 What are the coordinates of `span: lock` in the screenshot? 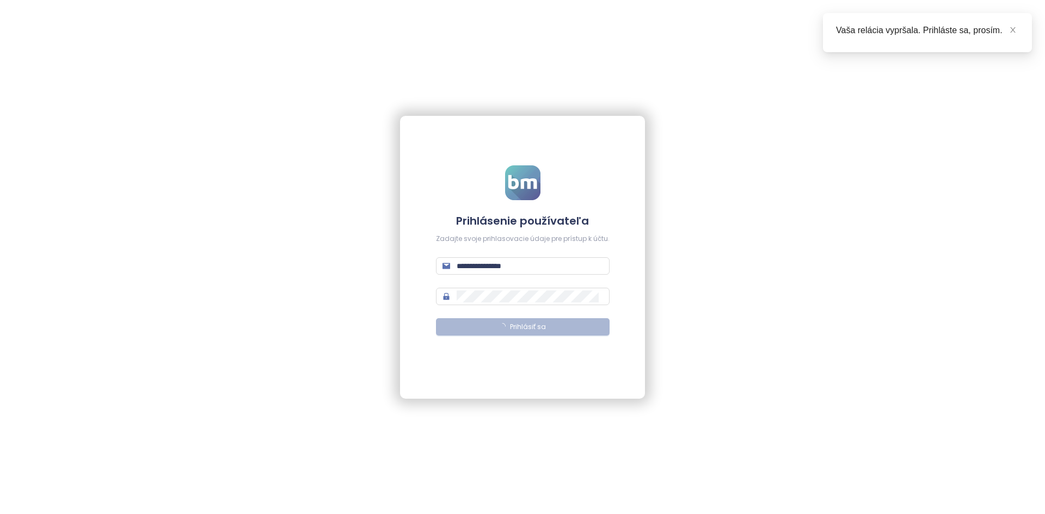 It's located at (446, 297).